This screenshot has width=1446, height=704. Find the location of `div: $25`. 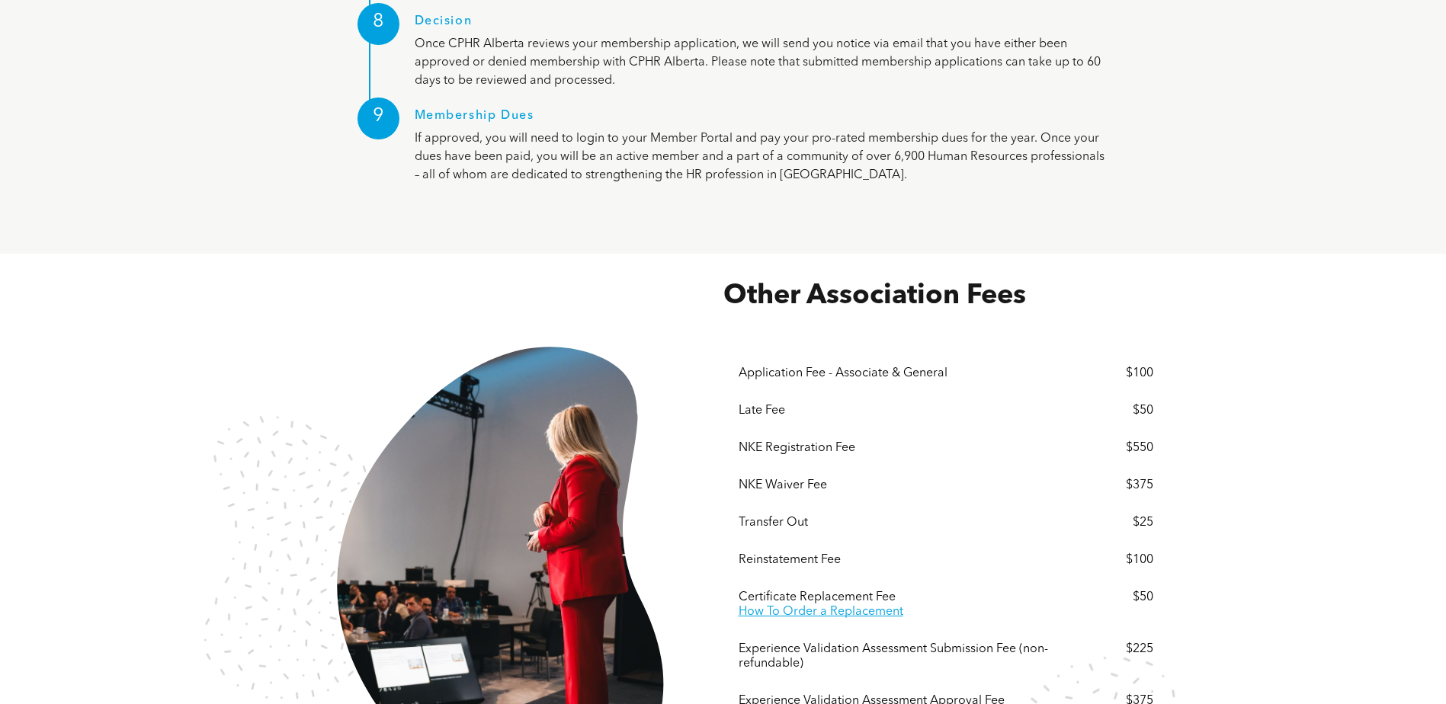

div: $25 is located at coordinates (1111, 523).